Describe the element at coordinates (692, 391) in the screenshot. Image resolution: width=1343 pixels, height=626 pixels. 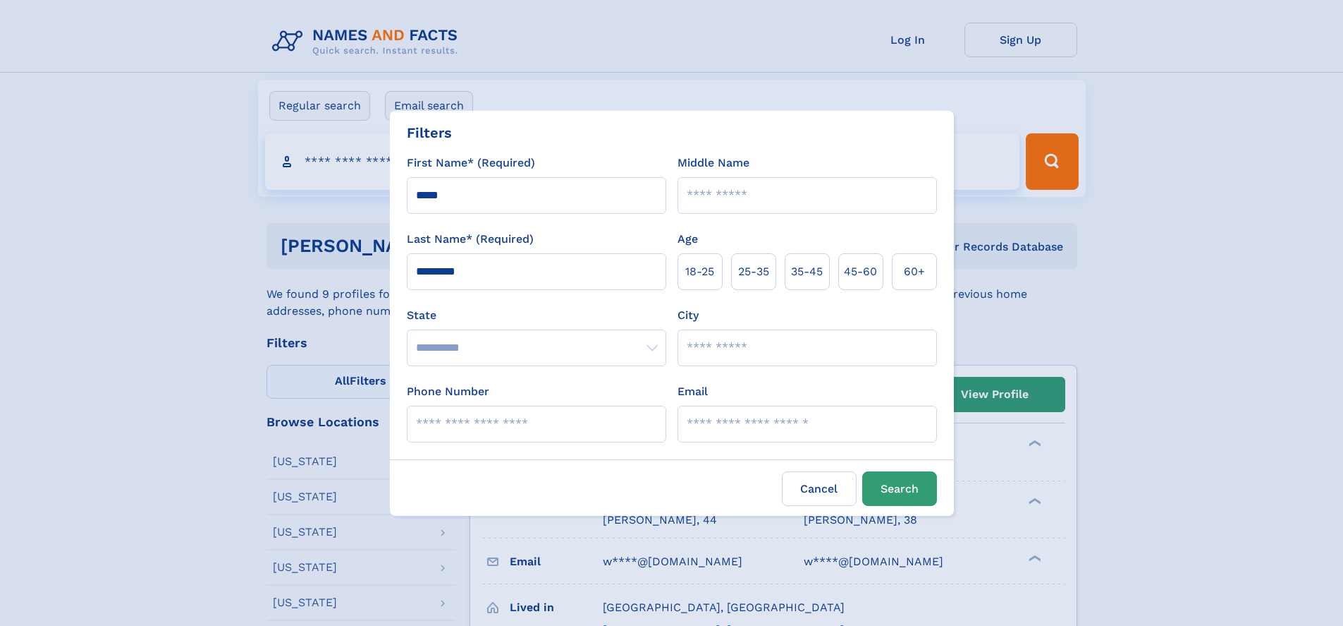
I see `label: Email` at that location.